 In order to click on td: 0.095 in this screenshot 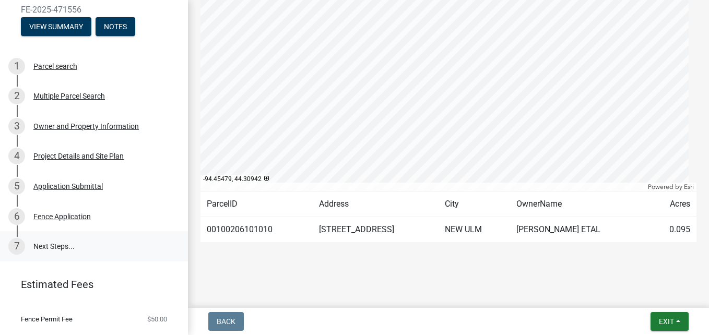, I will do `click(673, 230)`.